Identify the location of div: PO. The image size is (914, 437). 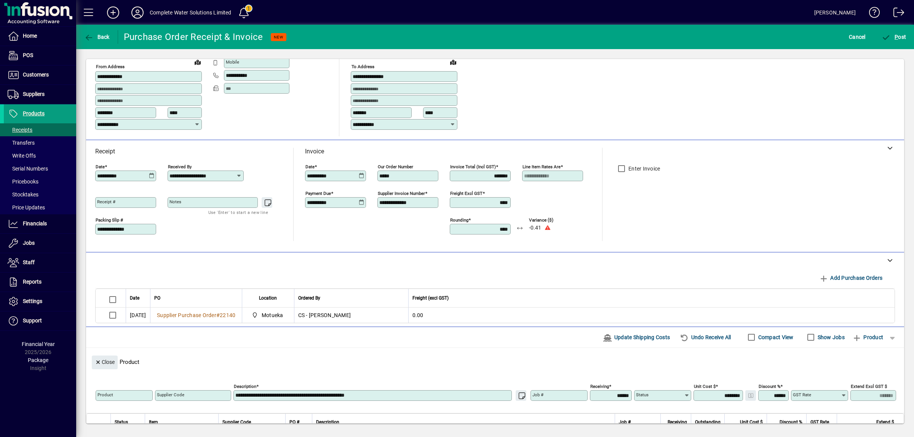
(196, 298).